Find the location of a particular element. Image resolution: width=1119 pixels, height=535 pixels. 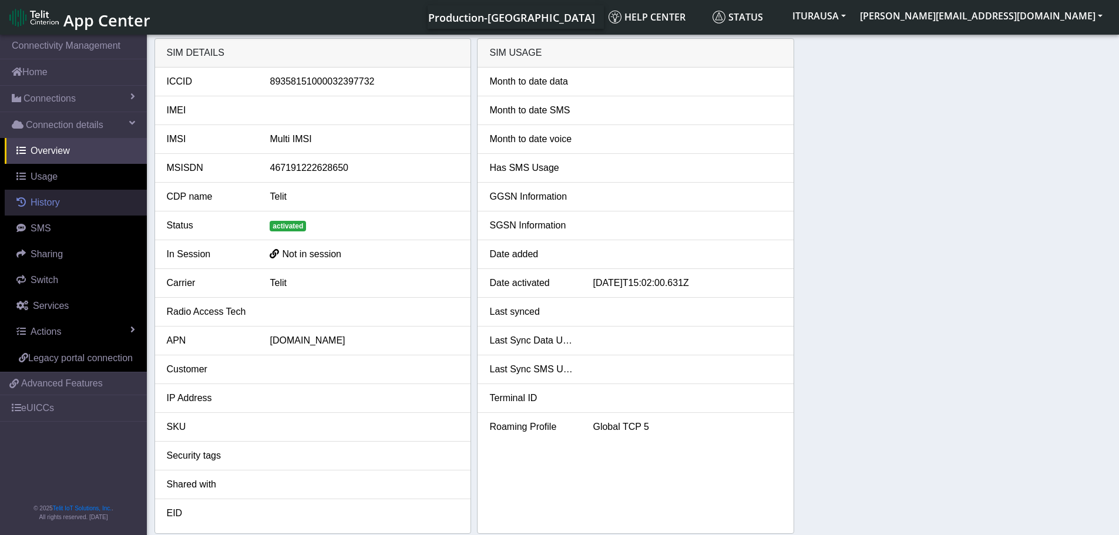

a: Switch is located at coordinates (76, 280).